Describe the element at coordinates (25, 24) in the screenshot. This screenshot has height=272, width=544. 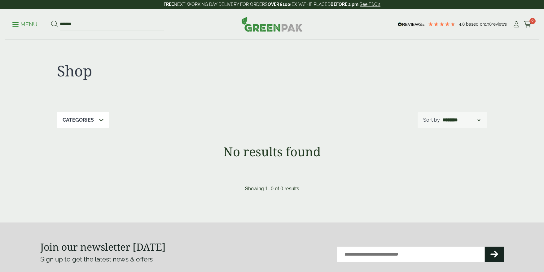
I see `a: Menu` at that location.